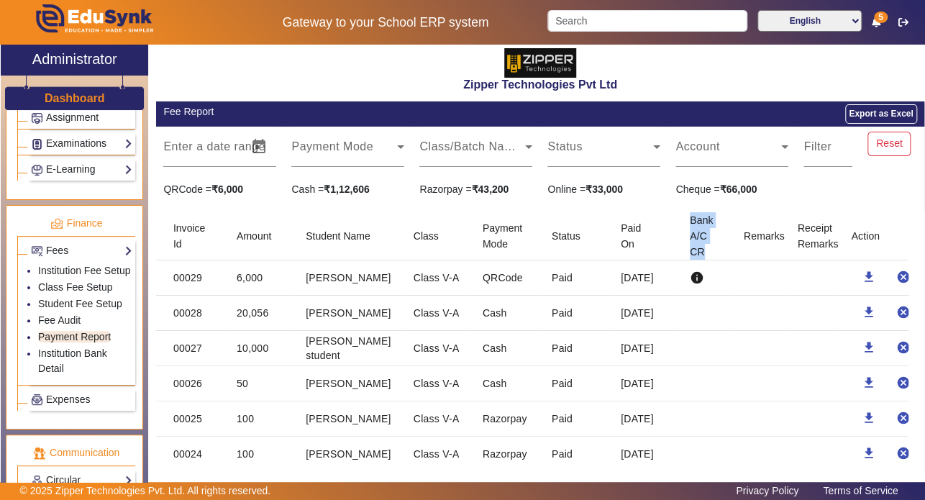 The image size is (925, 500). Describe the element at coordinates (347, 189) in the screenshot. I see `strong: ₹1,12,606` at that location.